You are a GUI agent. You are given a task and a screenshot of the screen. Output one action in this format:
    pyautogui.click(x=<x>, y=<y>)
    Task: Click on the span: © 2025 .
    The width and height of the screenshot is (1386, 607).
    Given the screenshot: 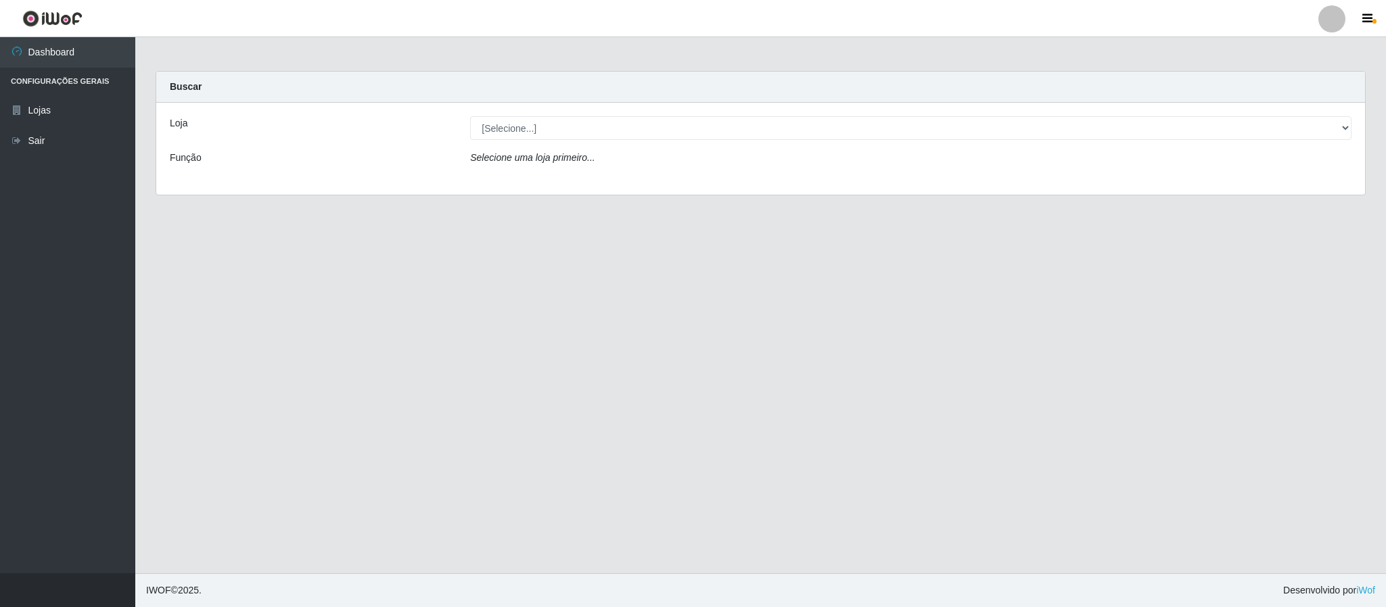 What is the action you would take?
    pyautogui.click(x=174, y=590)
    